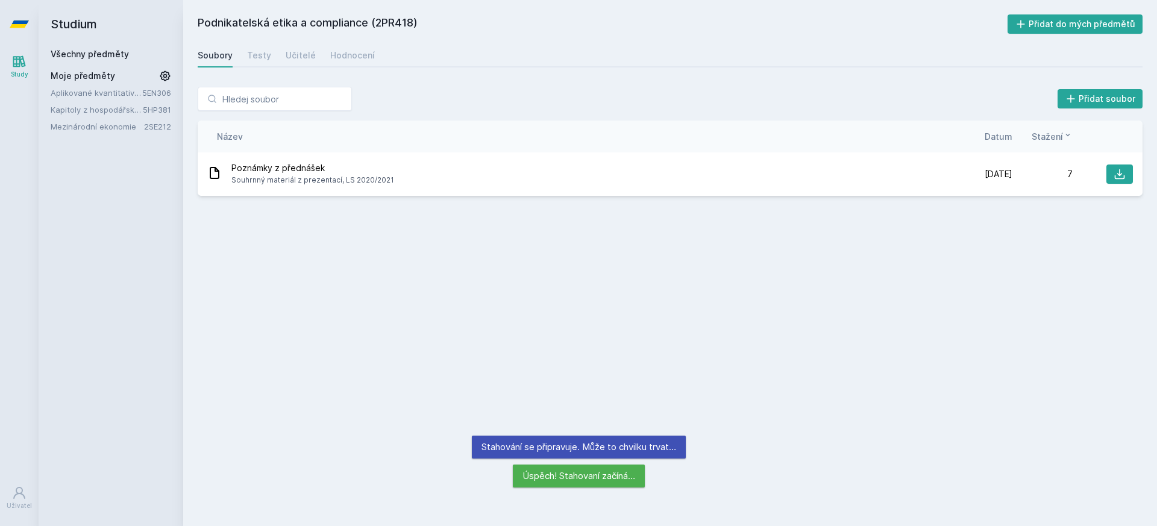 This screenshot has height=526, width=1157. What do you see at coordinates (157, 127) in the screenshot?
I see `a: 2SE212` at bounding box center [157, 127].